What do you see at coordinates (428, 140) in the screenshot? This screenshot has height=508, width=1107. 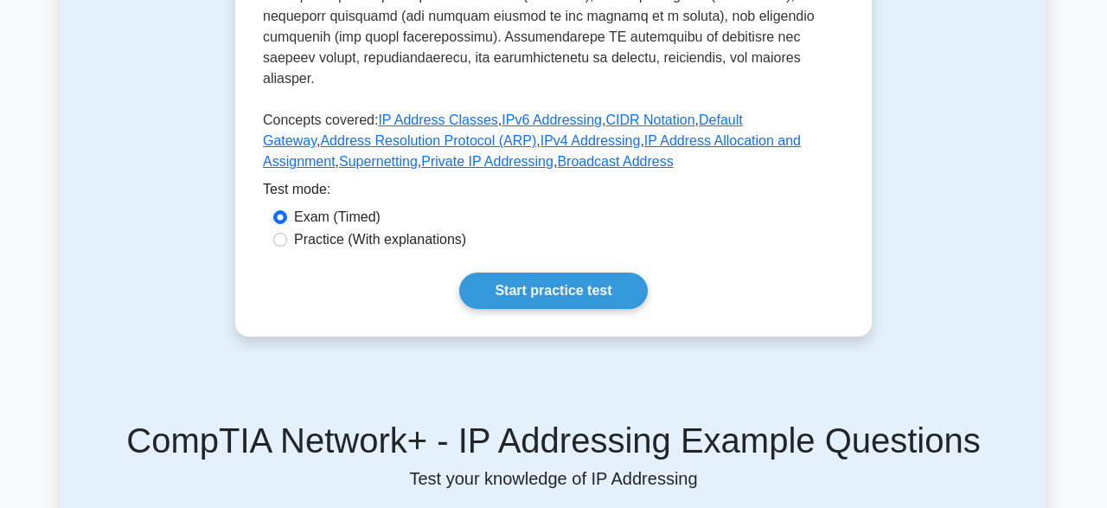 I see `a: Address Resolution Protocol (ARP)` at bounding box center [428, 140].